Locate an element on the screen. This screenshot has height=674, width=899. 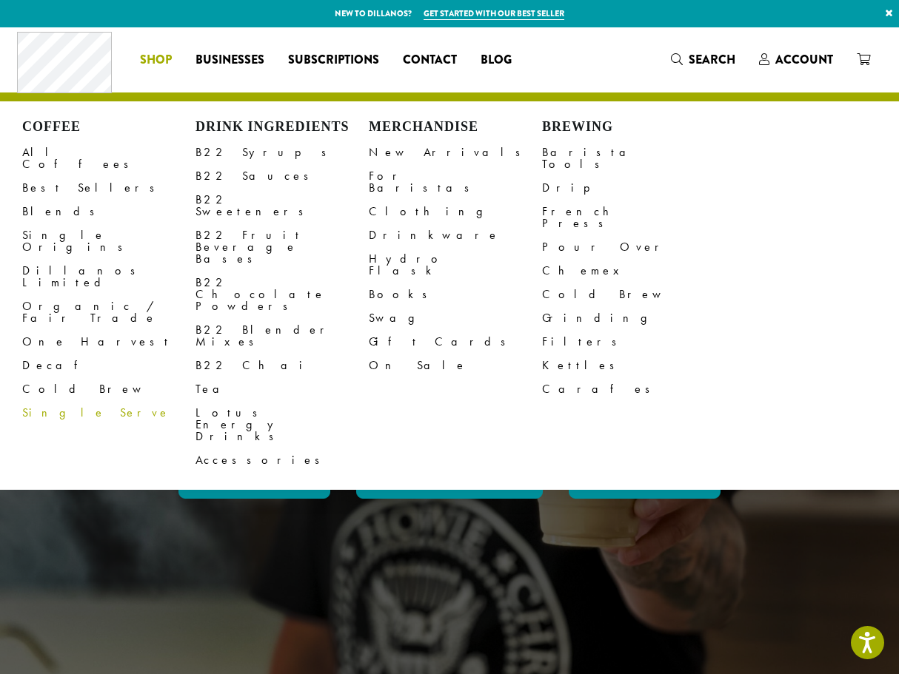
a: B22 Blender Mixes is located at coordinates (282, 336).